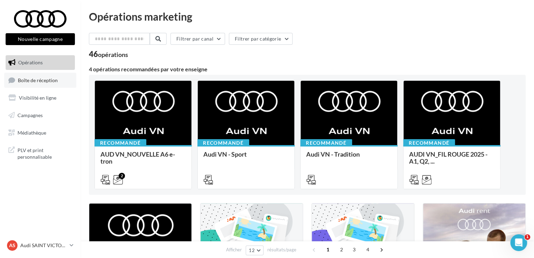 This screenshot has width=534, height=258. Describe the element at coordinates (113, 55) in the screenshot. I see `div: opérations` at that location.